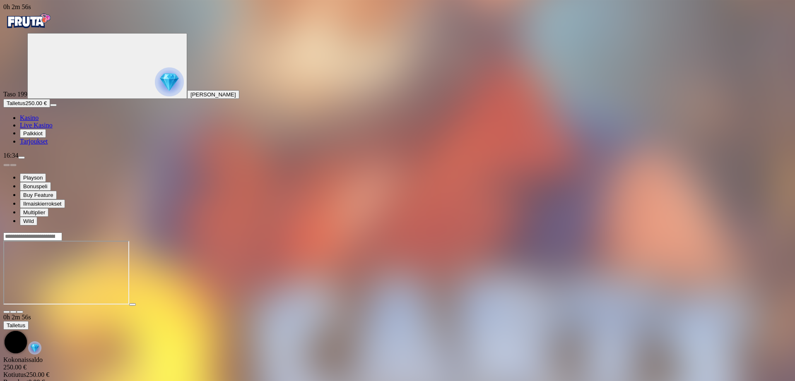 The width and height of the screenshot is (795, 381). Describe the element at coordinates (29, 118) in the screenshot. I see `span: Kasino` at that location.